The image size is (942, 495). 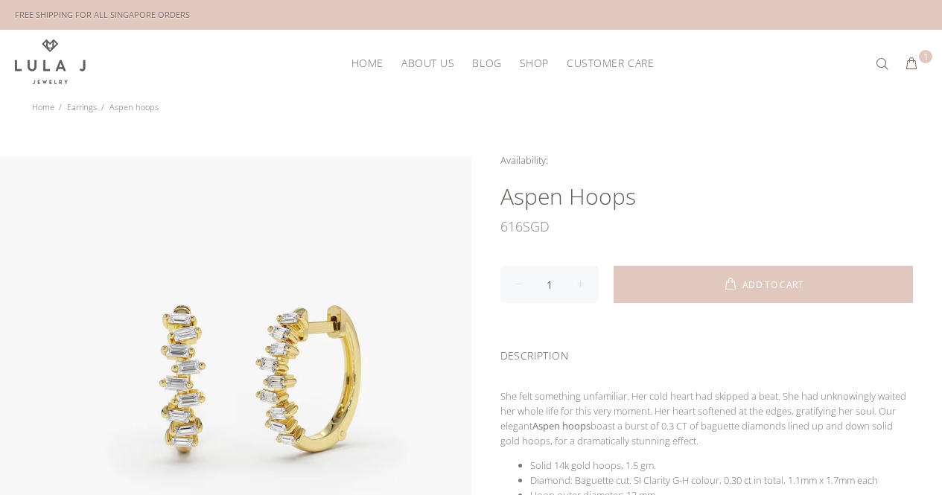 I want to click on span: Blog, so click(x=486, y=63).